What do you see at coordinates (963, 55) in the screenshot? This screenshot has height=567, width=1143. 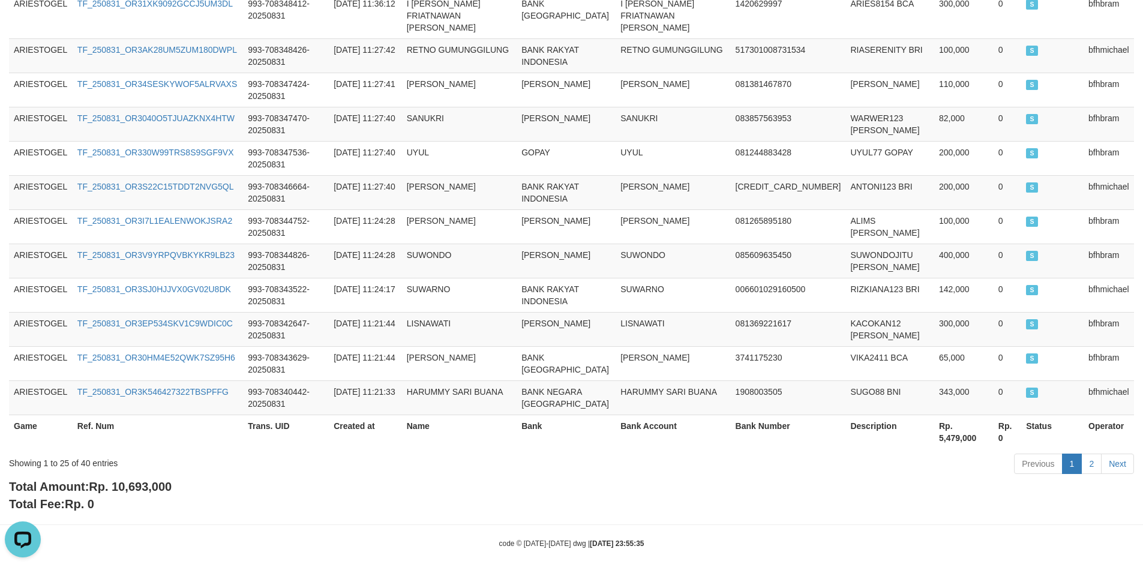 I see `td: 100,000` at bounding box center [963, 55].